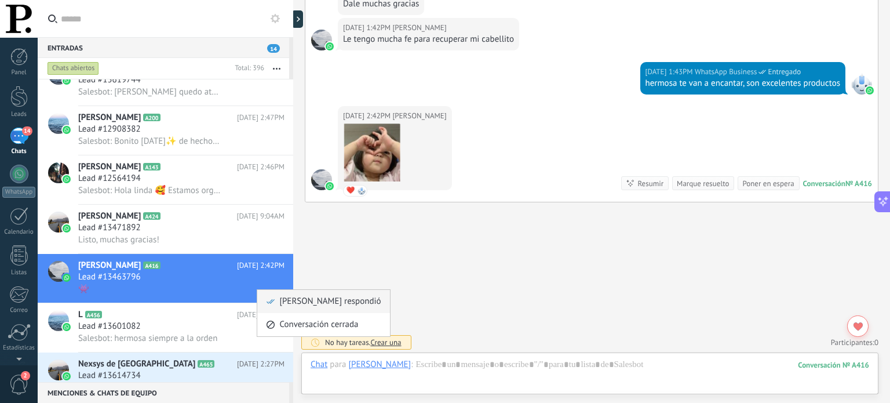 The width and height of the screenshot is (890, 403). Describe the element at coordinates (19, 348) in the screenshot. I see `div: Estadísticas` at that location.